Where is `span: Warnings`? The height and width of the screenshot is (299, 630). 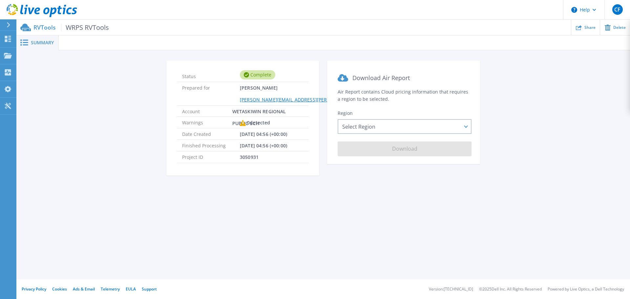
span: Warnings is located at coordinates (211, 122).